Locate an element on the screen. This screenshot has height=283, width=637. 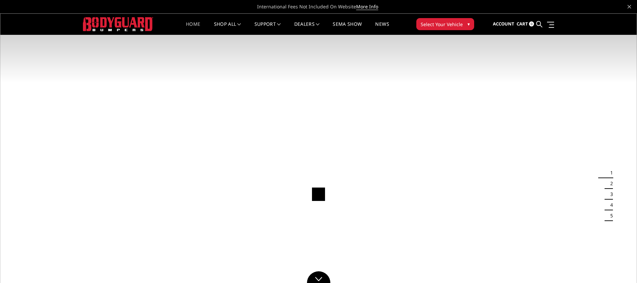
span: Select Your Vehicle is located at coordinates (442, 24).